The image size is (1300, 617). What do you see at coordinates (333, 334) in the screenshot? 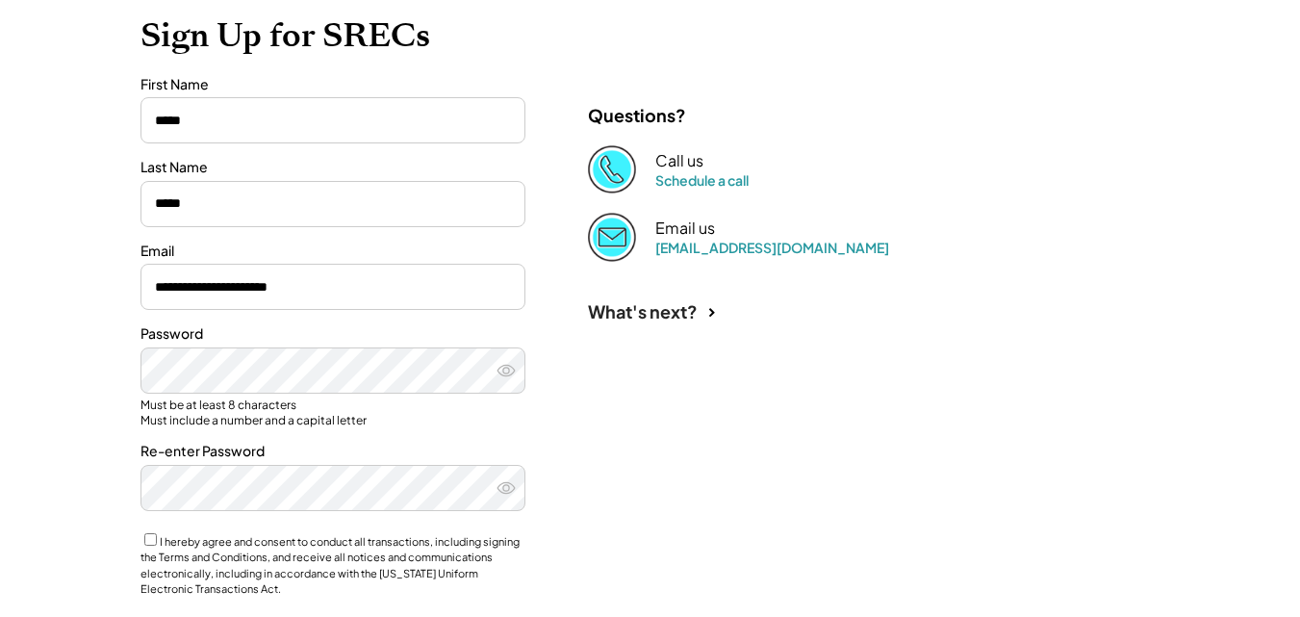
I see `div: Password` at bounding box center [333, 334].